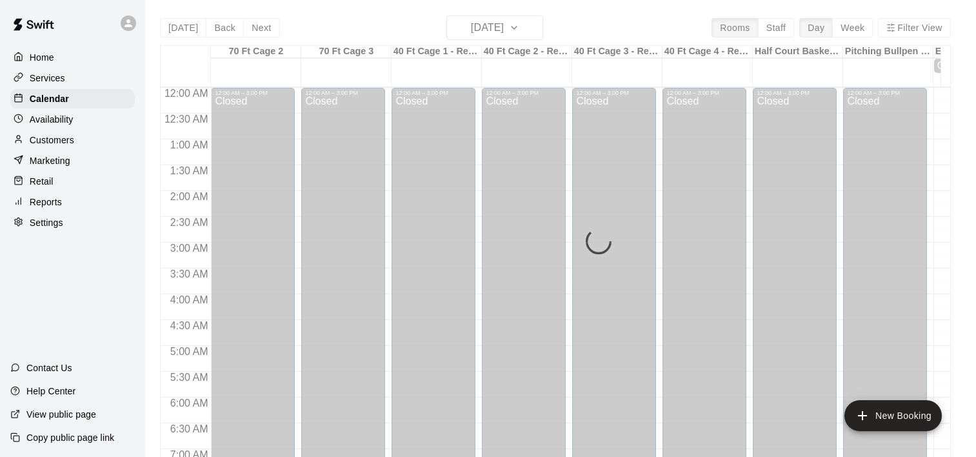  Describe the element at coordinates (61, 414) in the screenshot. I see `p: View public page` at that location.